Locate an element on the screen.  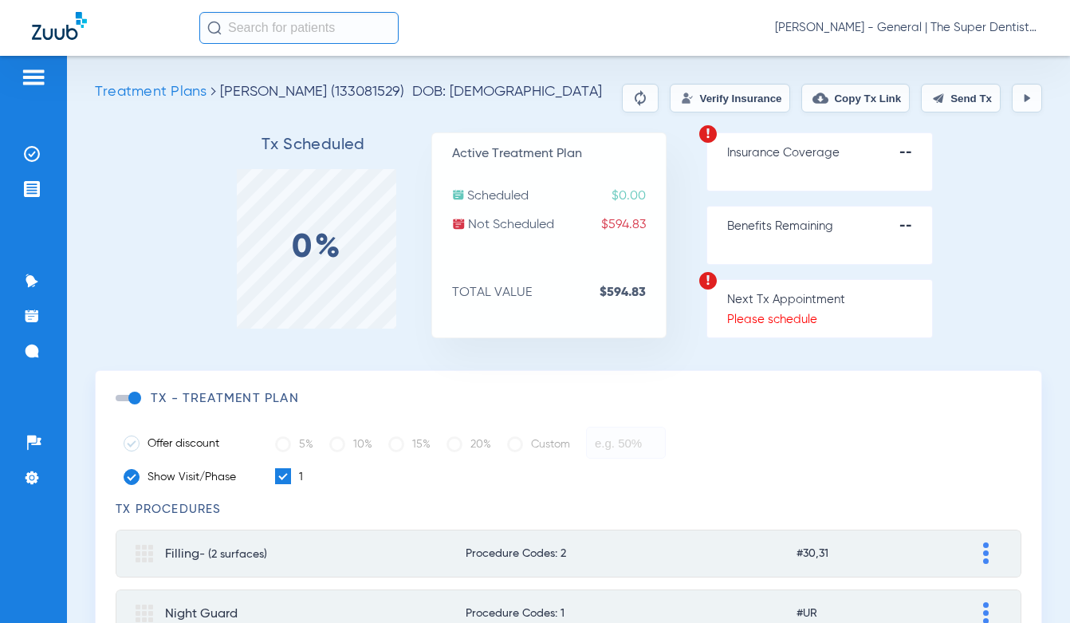
span: Procedure Codes: 1 is located at coordinates (594, 613).